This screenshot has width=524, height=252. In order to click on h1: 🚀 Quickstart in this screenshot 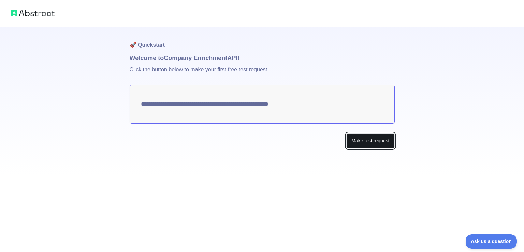, I will do `click(262, 40)`.